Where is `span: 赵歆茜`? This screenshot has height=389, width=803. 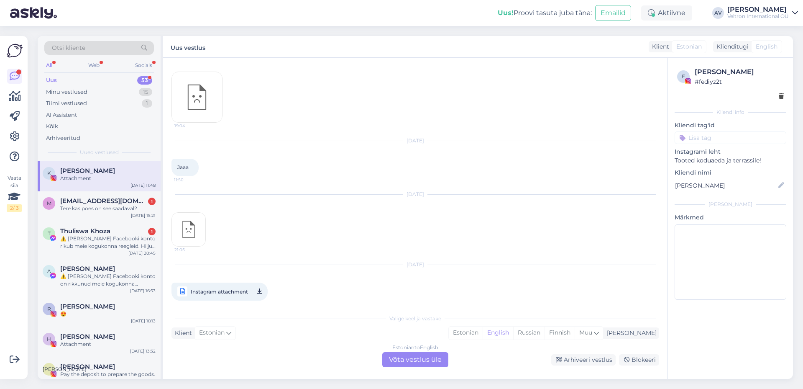 span: 赵歆茜 is located at coordinates (87, 367).